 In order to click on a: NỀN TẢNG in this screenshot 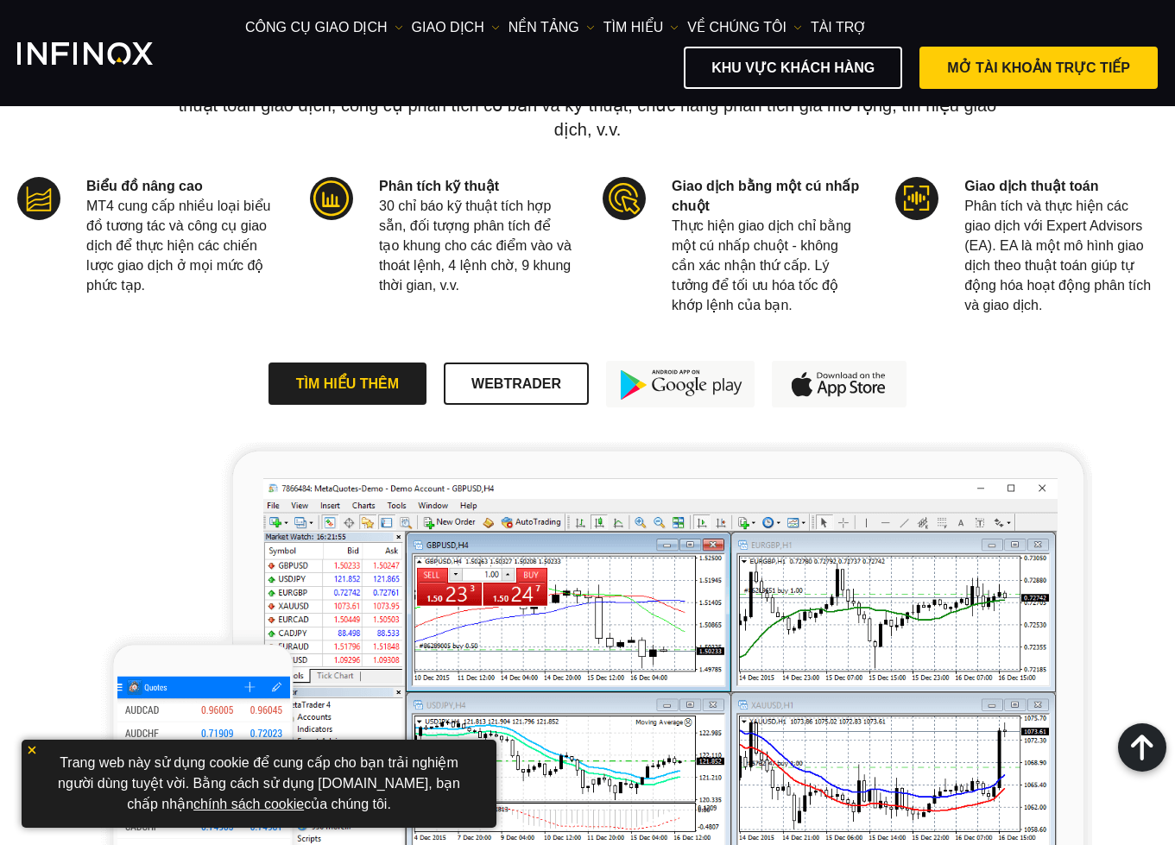, I will do `click(552, 28)`.